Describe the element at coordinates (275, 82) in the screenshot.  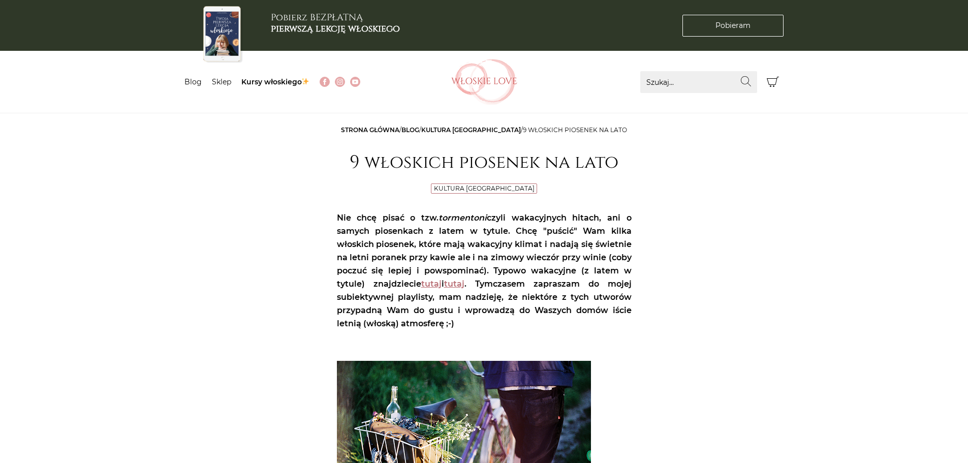
I see `a: Kursy włoskiego` at that location.